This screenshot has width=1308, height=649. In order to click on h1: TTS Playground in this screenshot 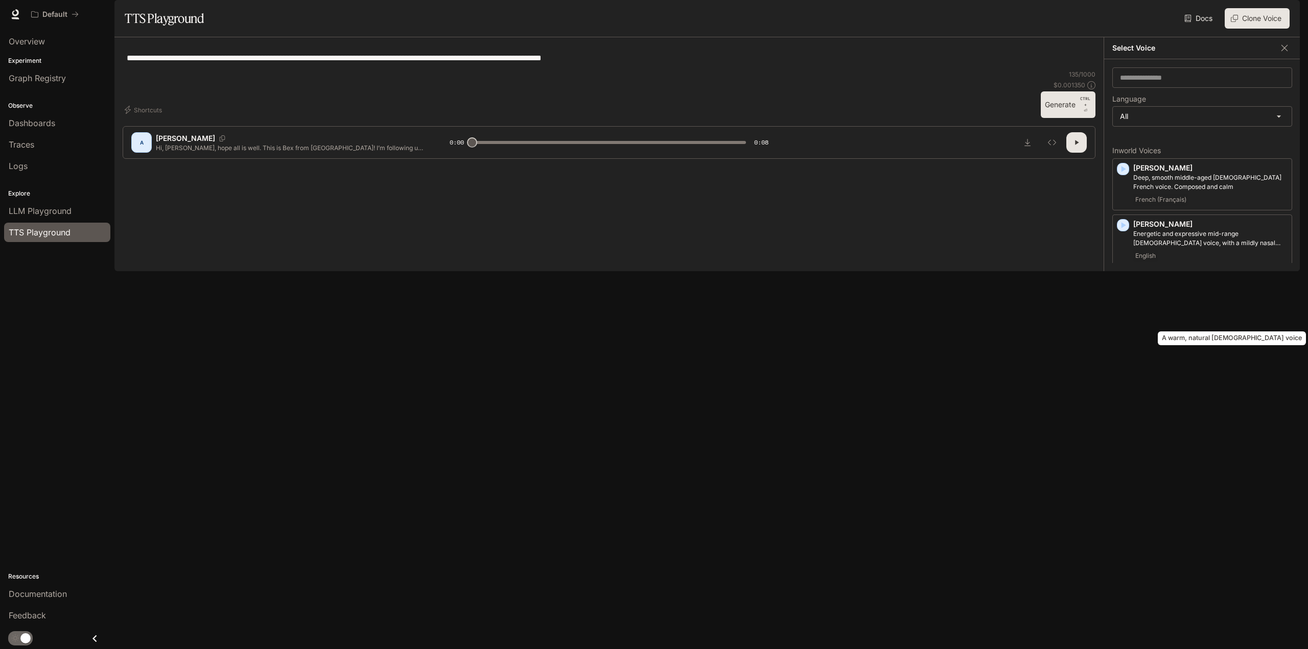, I will do `click(164, 18)`.